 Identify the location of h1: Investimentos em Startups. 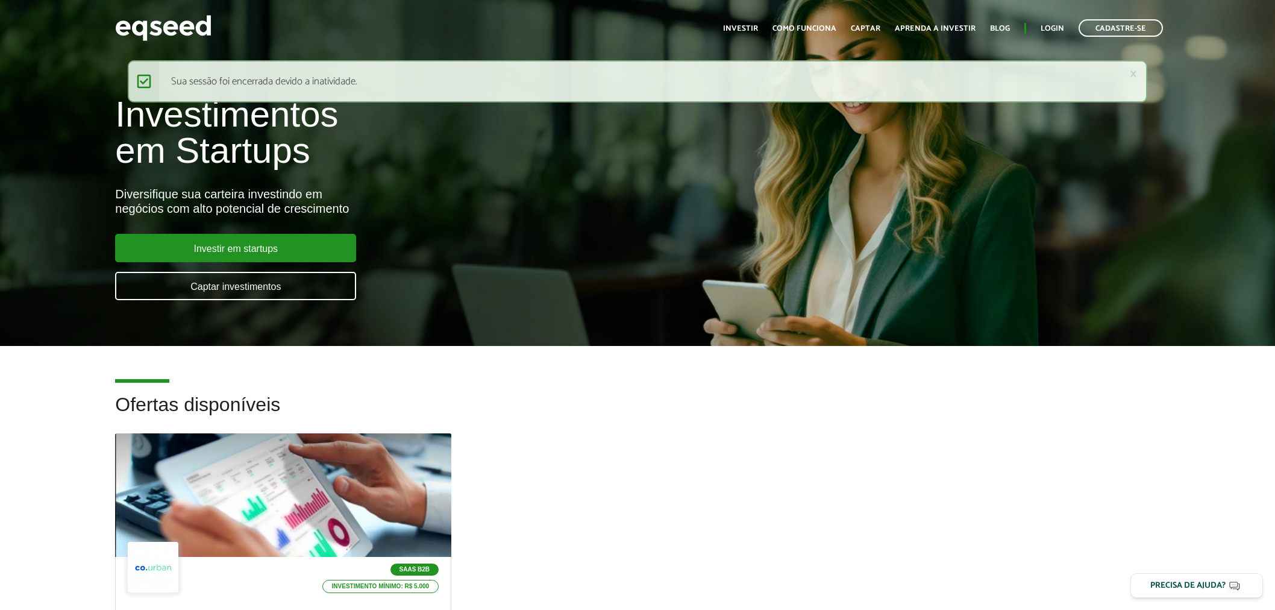
(425, 133).